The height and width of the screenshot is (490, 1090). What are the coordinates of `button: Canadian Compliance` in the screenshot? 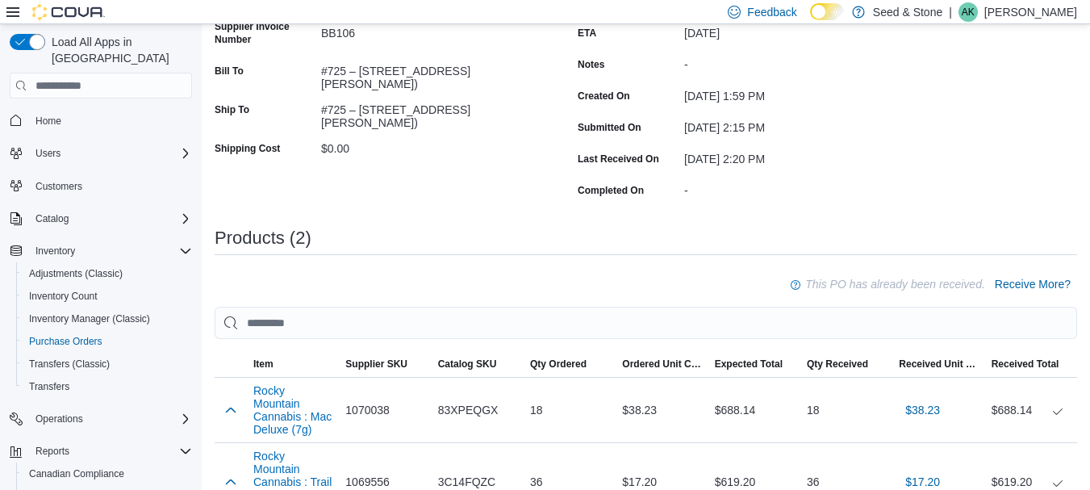 It's located at (107, 474).